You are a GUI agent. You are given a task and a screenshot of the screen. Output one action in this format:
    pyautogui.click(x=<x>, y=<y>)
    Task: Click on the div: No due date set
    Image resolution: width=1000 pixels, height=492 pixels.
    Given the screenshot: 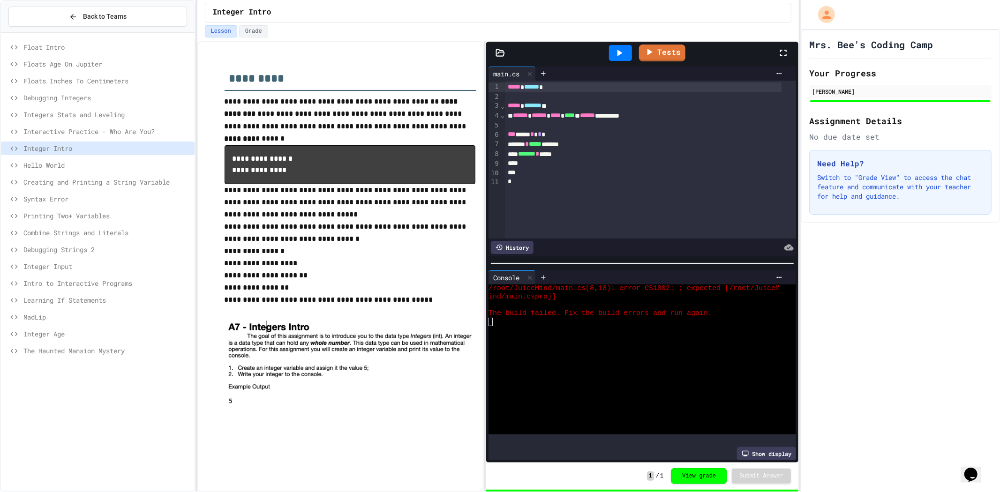 What is the action you would take?
    pyautogui.click(x=900, y=137)
    